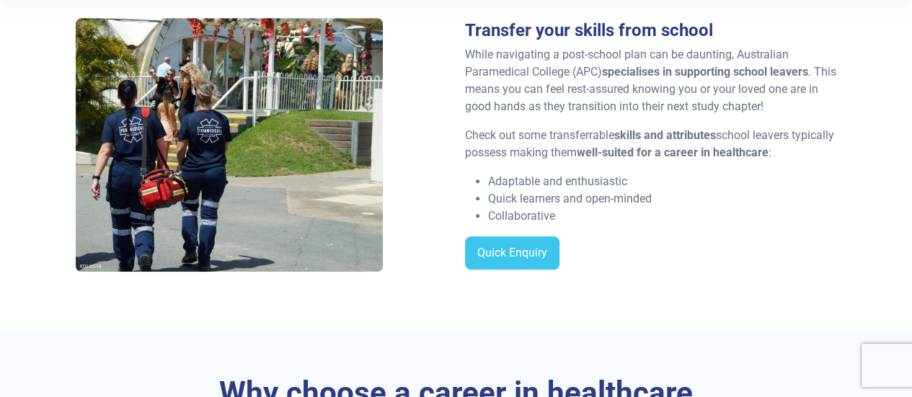  What do you see at coordinates (512, 253) in the screenshot?
I see `a: Quick Enquiry` at bounding box center [512, 253].